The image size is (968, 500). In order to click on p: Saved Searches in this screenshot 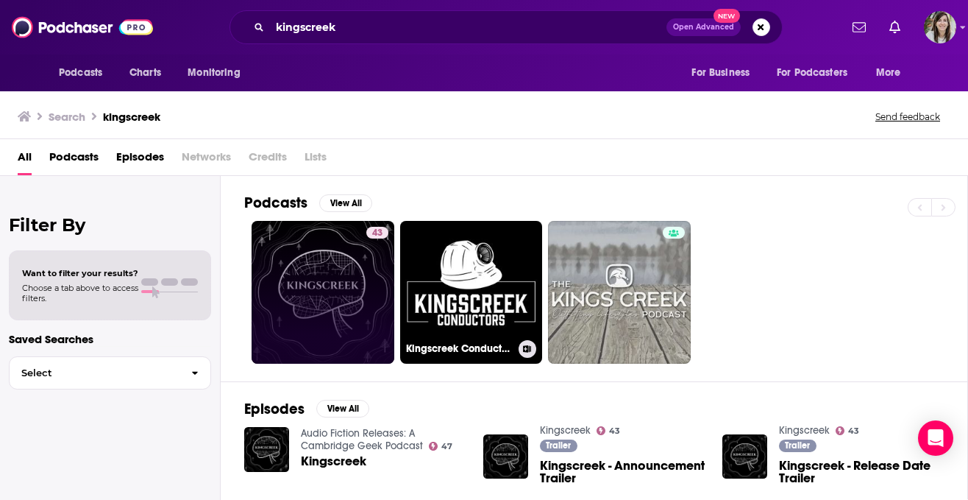, I will do `click(110, 338)`.